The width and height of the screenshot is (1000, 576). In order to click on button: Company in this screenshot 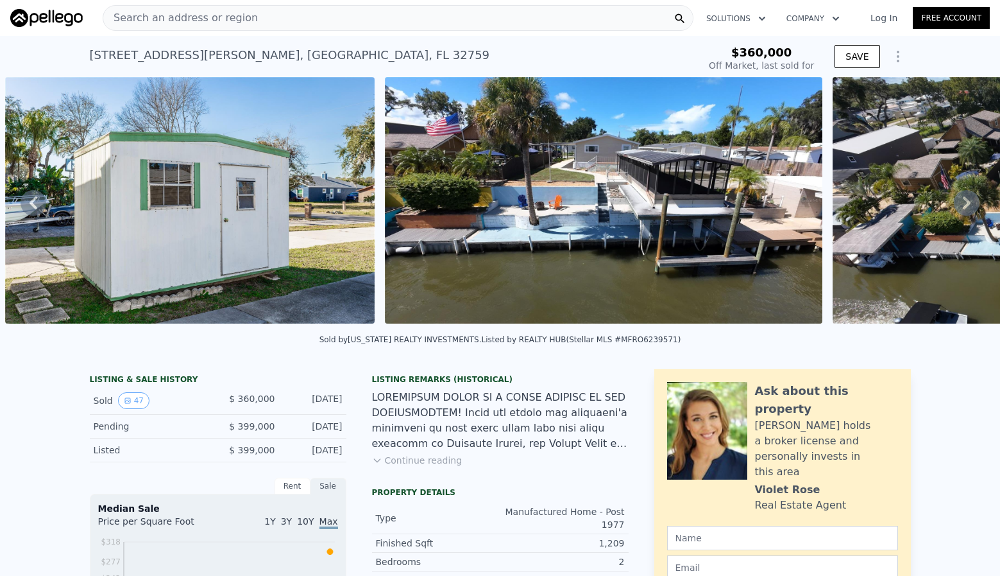, I will do `click(813, 19)`.